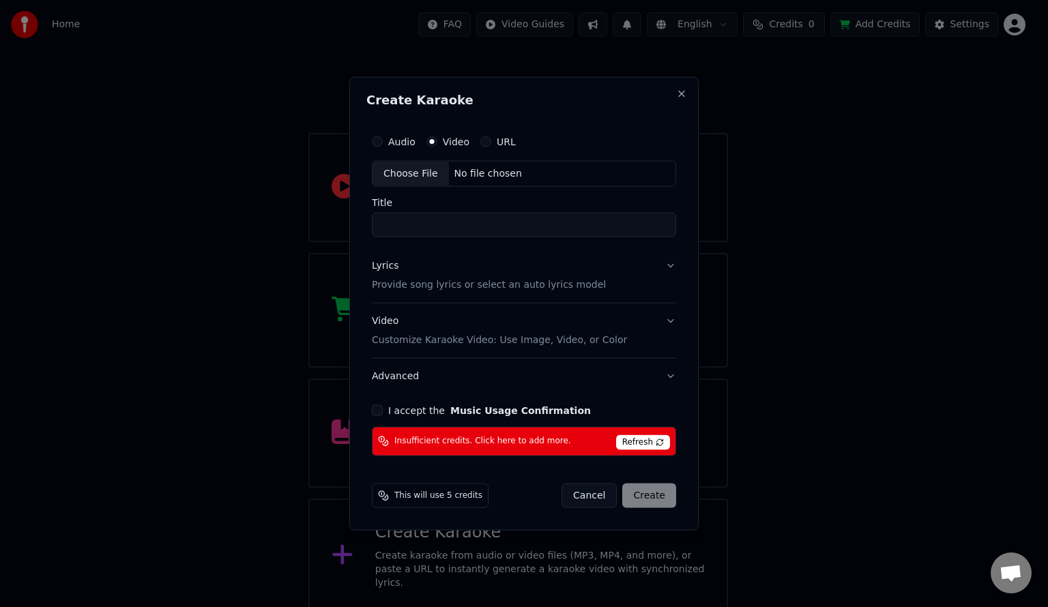 Image resolution: width=1048 pixels, height=607 pixels. Describe the element at coordinates (385, 266) in the screenshot. I see `div: Lyrics` at that location.